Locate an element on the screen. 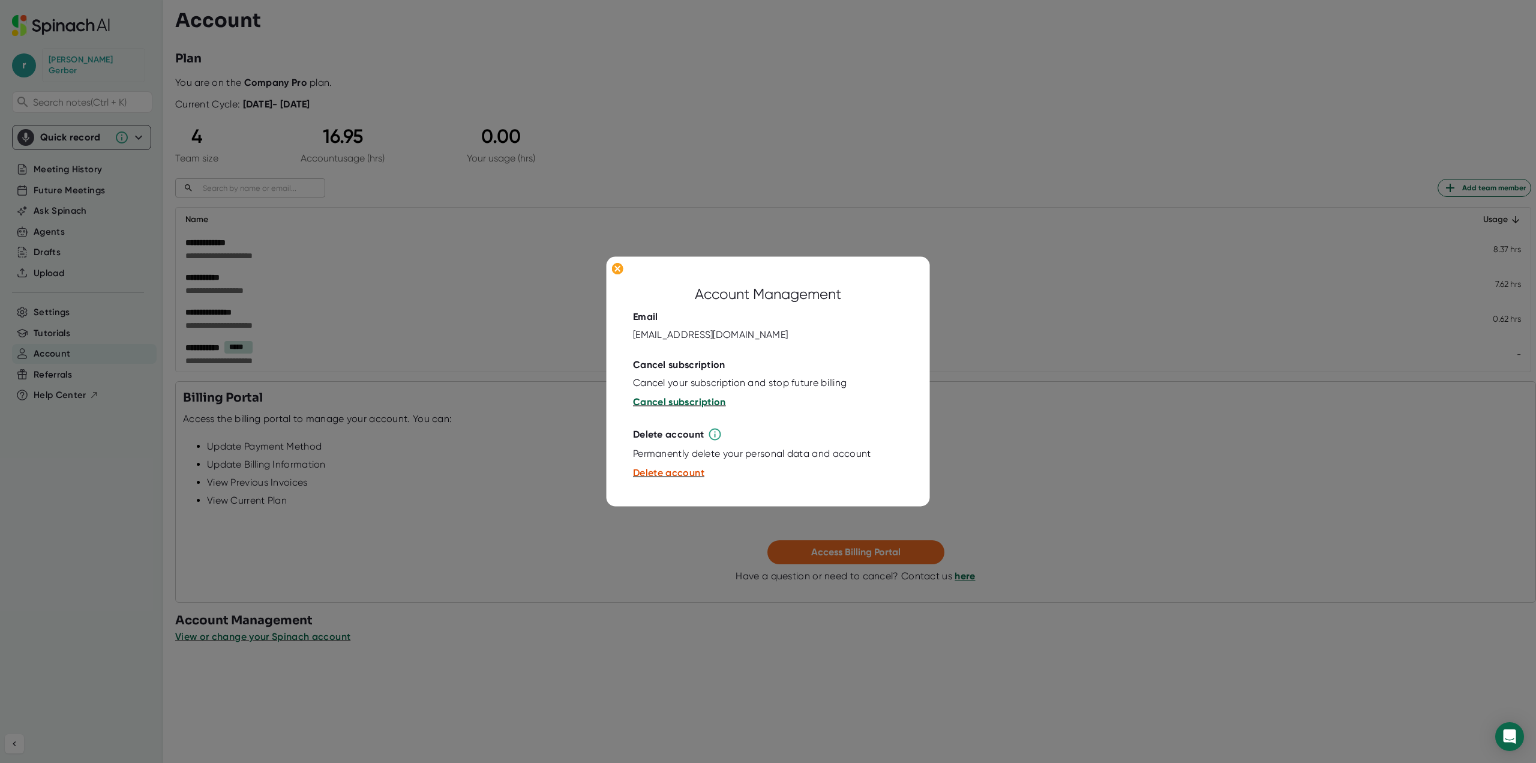 Image resolution: width=1536 pixels, height=763 pixels. div: Delete account is located at coordinates (668, 434).